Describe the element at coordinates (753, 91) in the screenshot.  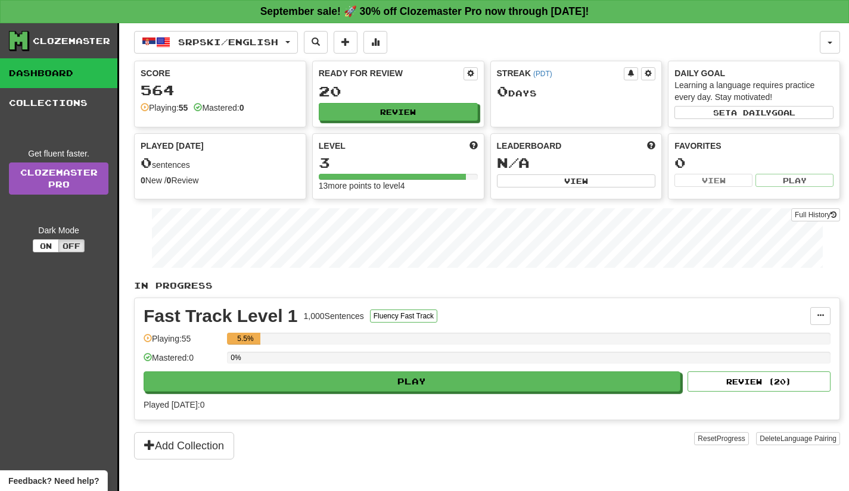
I see `div: Learning a language requires practice every day. Stay motivated!` at that location.